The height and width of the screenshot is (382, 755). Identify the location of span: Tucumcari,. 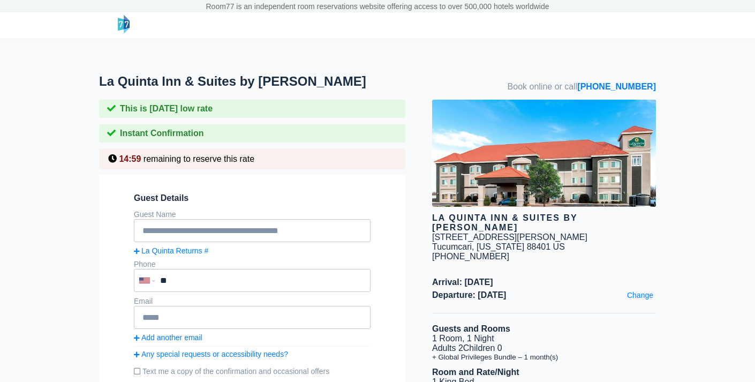
(453, 246).